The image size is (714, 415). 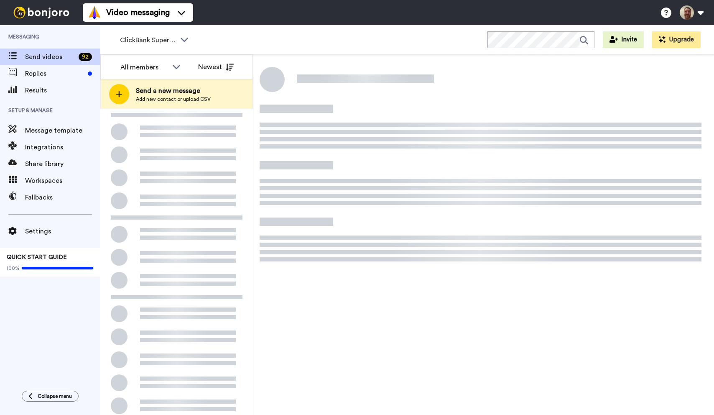 What do you see at coordinates (144, 67) in the screenshot?
I see `div: All members` at bounding box center [144, 67].